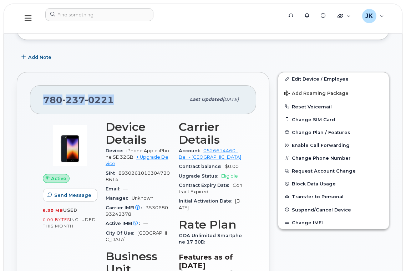 Image resolution: width=406 pixels, height=271 pixels. What do you see at coordinates (126, 208) in the screenshot?
I see `span: Carrier IMEI` at bounding box center [126, 208].